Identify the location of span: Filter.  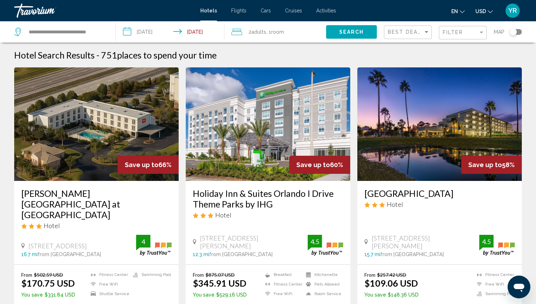
(452, 32).